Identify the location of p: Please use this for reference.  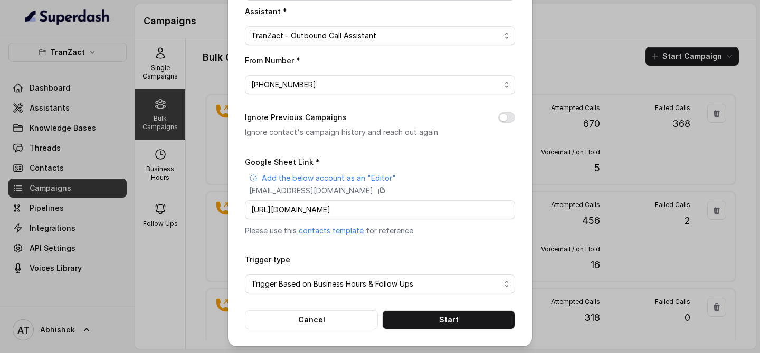
(380, 231).